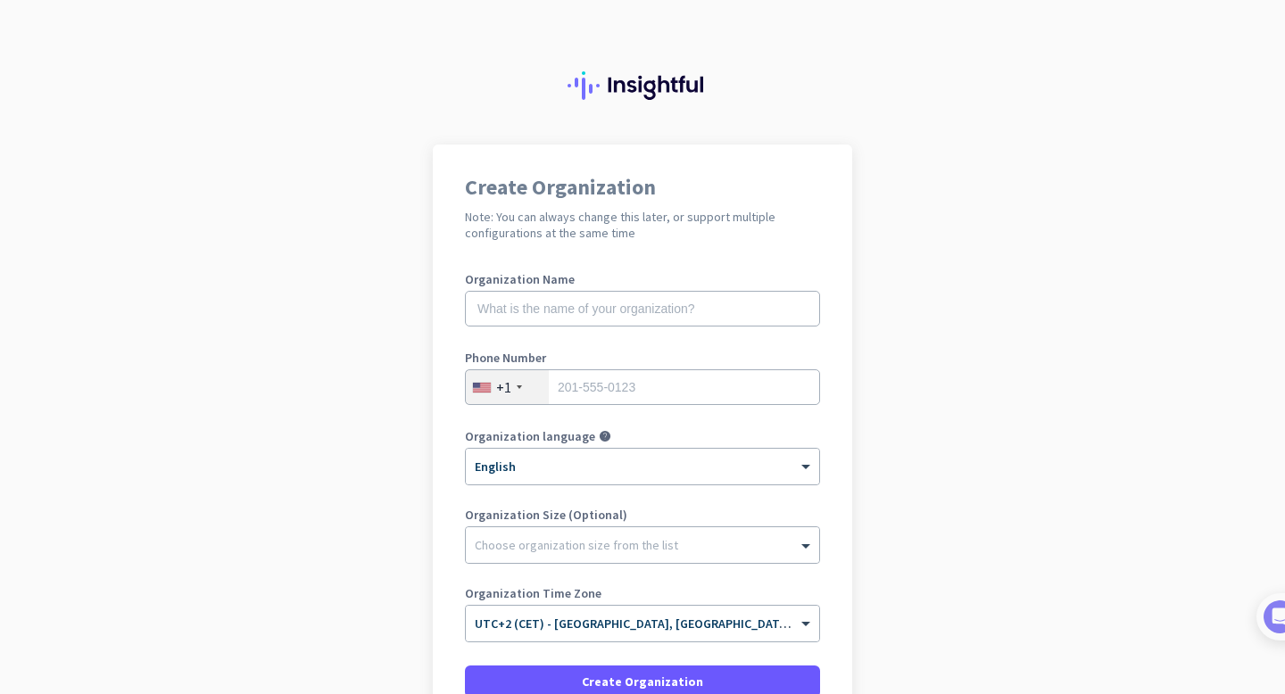  What do you see at coordinates (643, 358) in the screenshot?
I see `label: Phone Number` at bounding box center [643, 358].